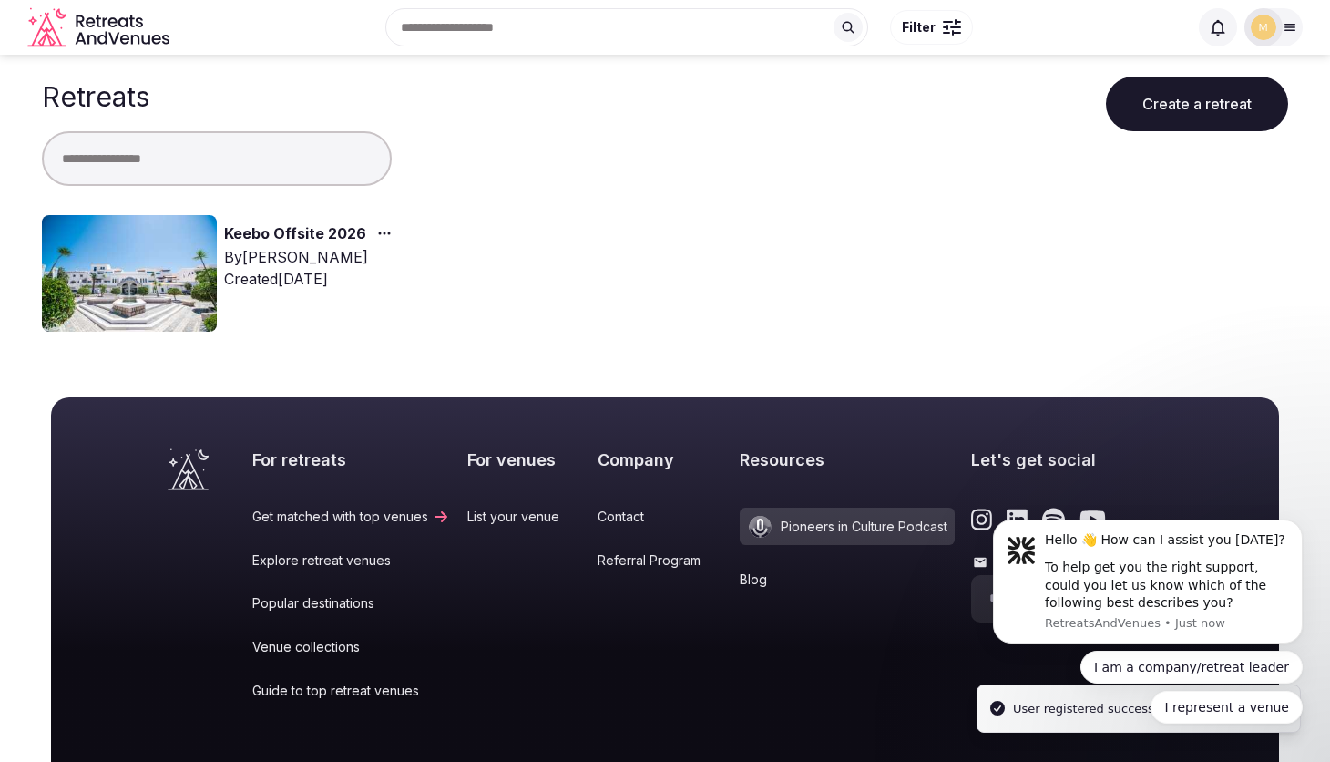 This screenshot has height=762, width=1330. What do you see at coordinates (351, 517) in the screenshot?
I see `a: Get matched with top venues` at bounding box center [351, 517].